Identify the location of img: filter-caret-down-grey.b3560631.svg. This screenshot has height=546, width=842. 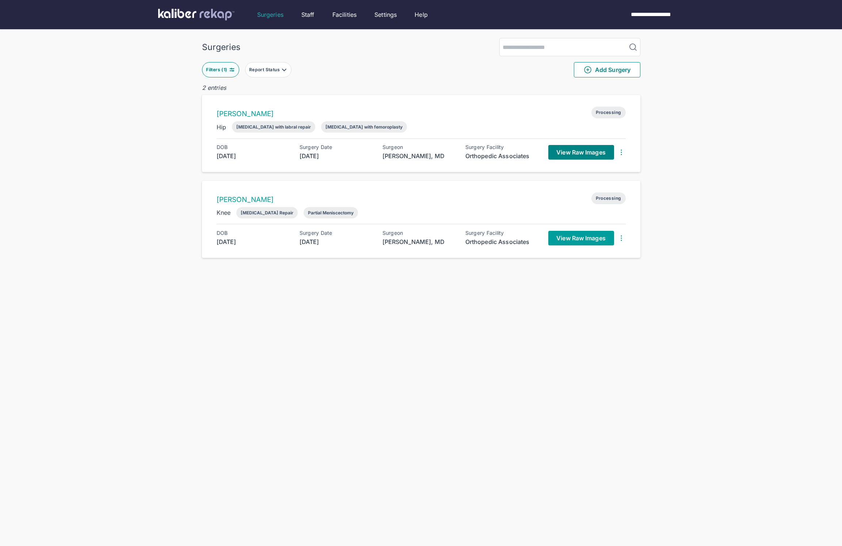
(284, 70).